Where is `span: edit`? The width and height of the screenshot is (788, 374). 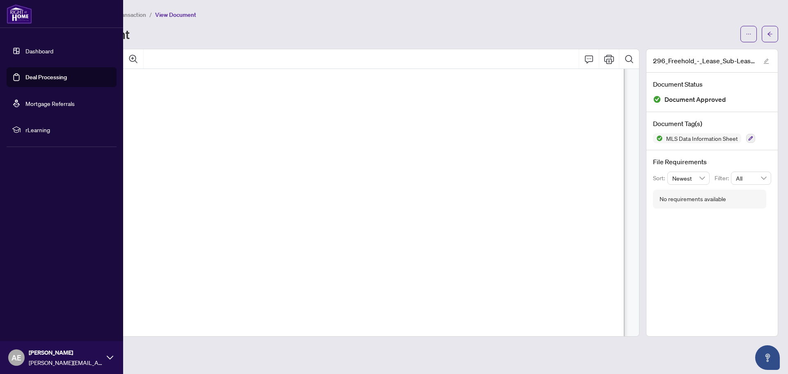
span: edit is located at coordinates (766, 61).